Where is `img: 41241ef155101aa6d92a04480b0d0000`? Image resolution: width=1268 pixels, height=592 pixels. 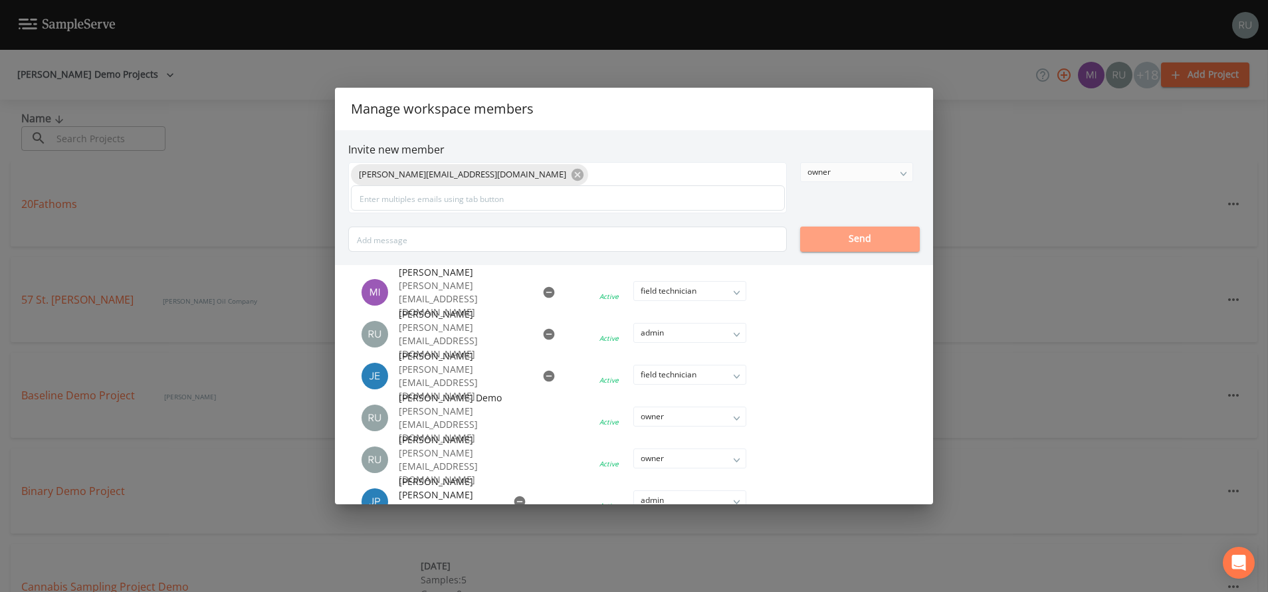 img: 41241ef155101aa6d92a04480b0d0000 is located at coordinates (375, 502).